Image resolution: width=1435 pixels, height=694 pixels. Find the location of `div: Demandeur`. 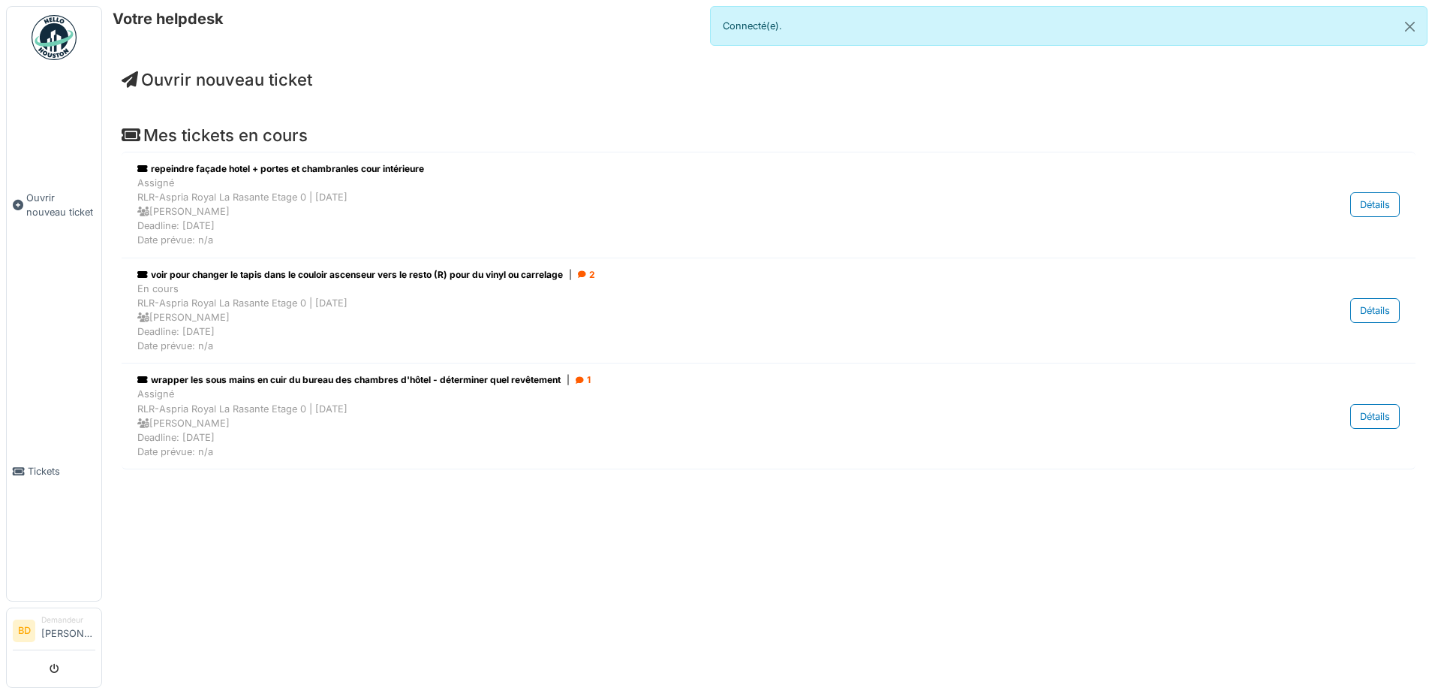

div: Demandeur is located at coordinates (68, 619).